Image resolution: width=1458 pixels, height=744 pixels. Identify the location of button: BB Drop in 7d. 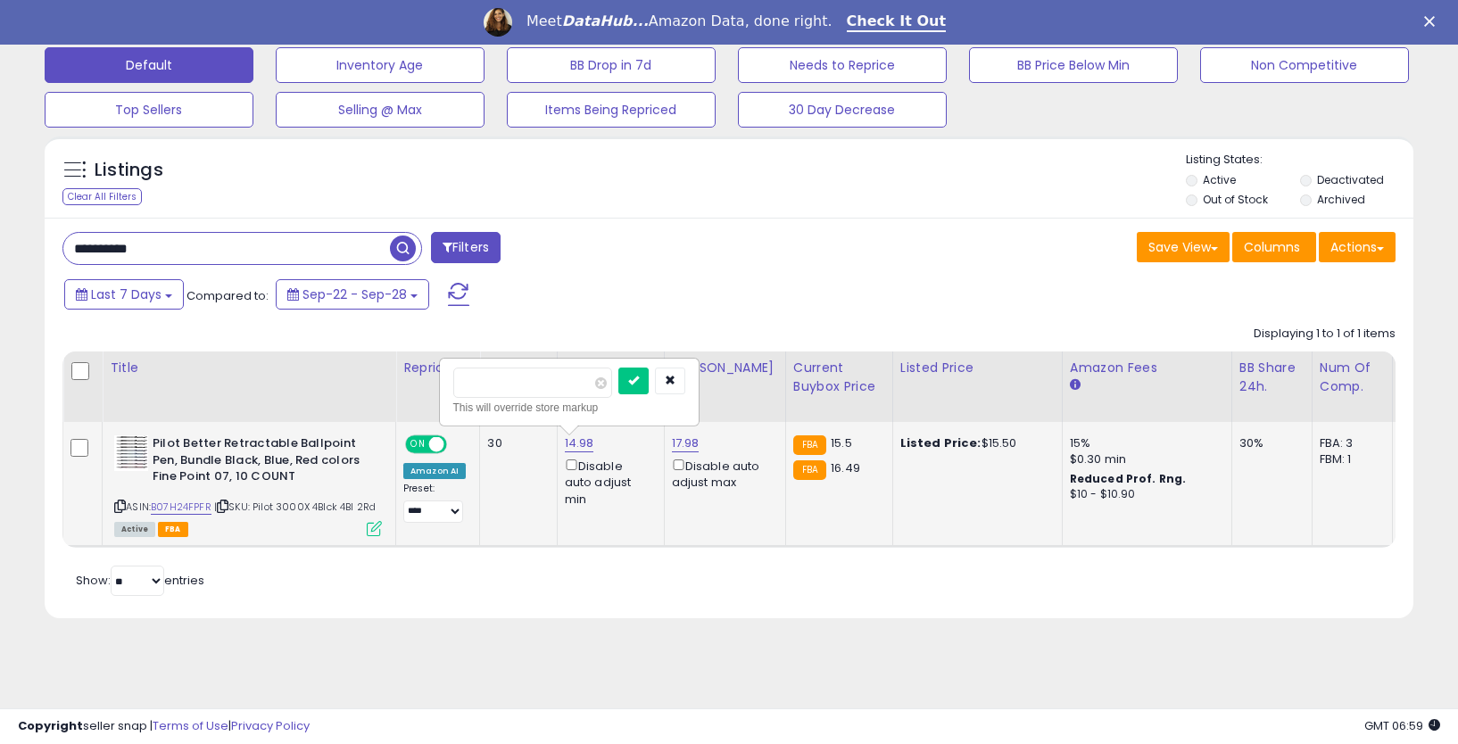
(611, 65).